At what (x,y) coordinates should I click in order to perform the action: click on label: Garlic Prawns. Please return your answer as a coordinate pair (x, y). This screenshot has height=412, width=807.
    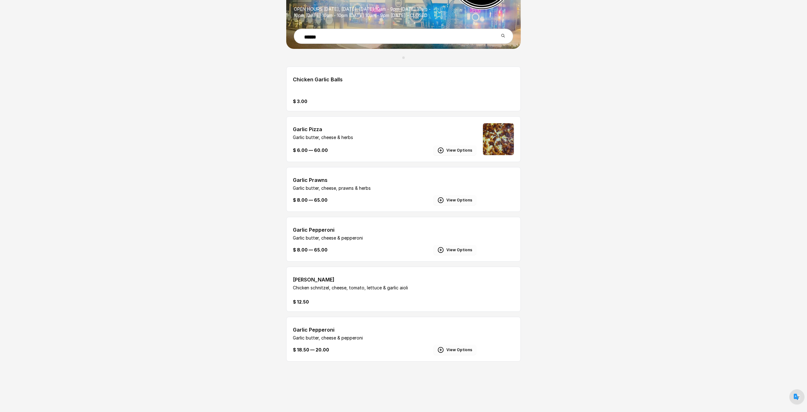
    Looking at the image, I should click on (385, 179).